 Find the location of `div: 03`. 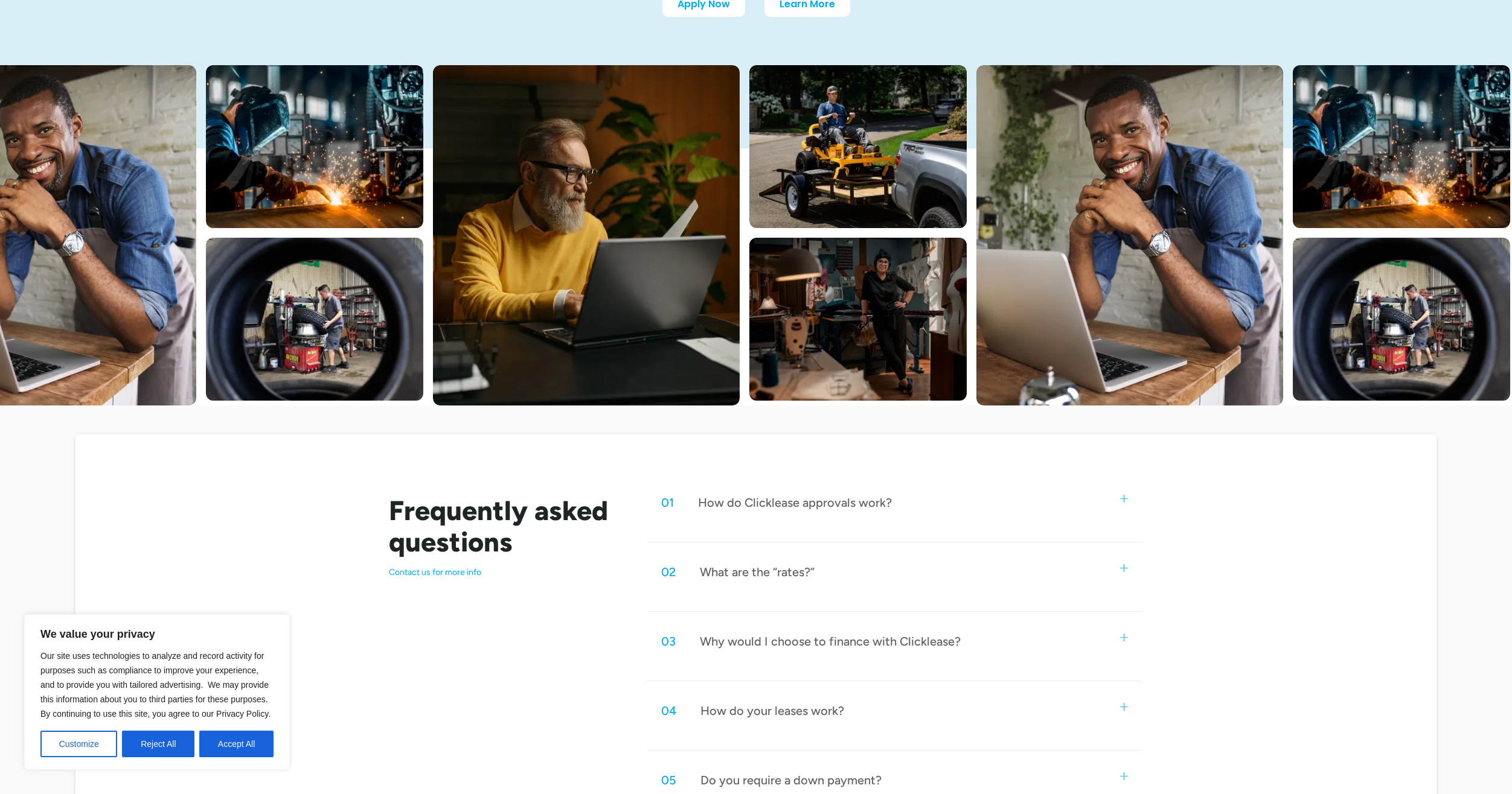

div: 03 is located at coordinates (668, 642).